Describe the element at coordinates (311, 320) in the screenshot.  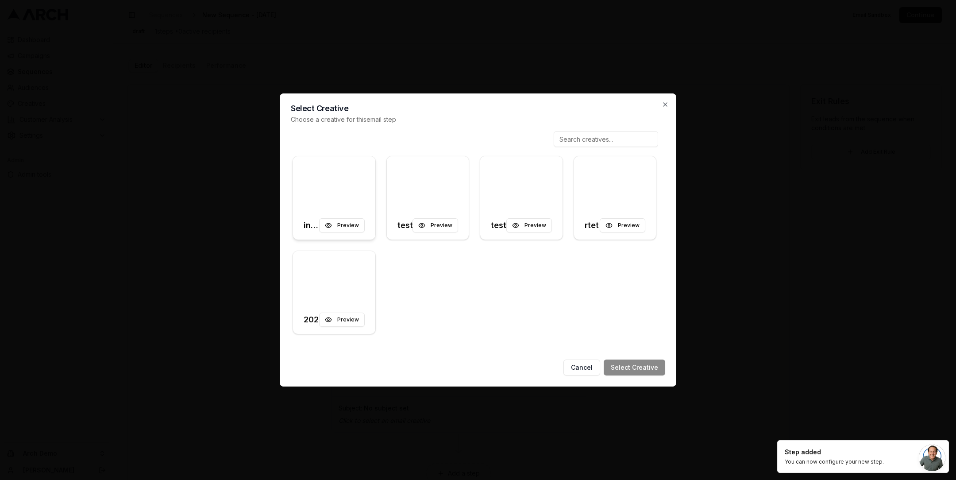
I see `h3: 2025_08_07_Email_Best` at that location.